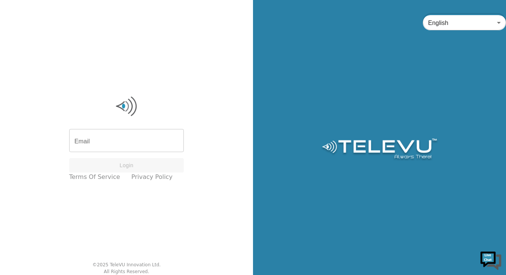  I want to click on img: Chat Widget, so click(491, 260).